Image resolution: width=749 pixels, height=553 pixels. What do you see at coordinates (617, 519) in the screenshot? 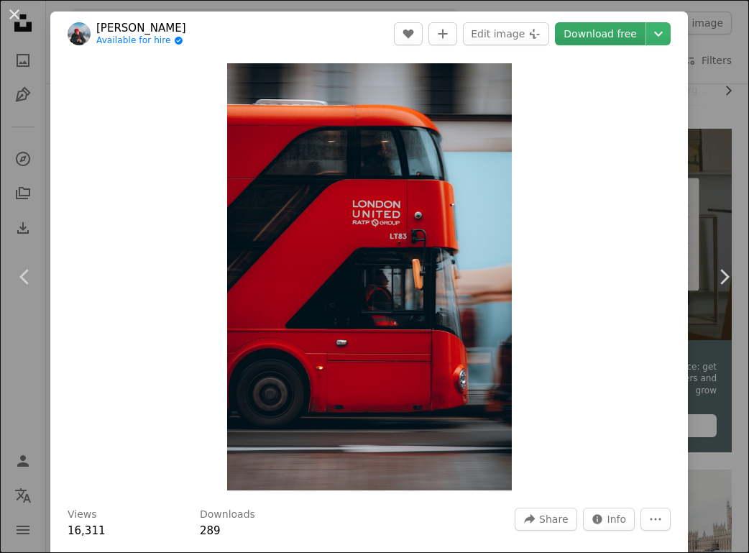
I see `span: Info` at bounding box center [617, 519].